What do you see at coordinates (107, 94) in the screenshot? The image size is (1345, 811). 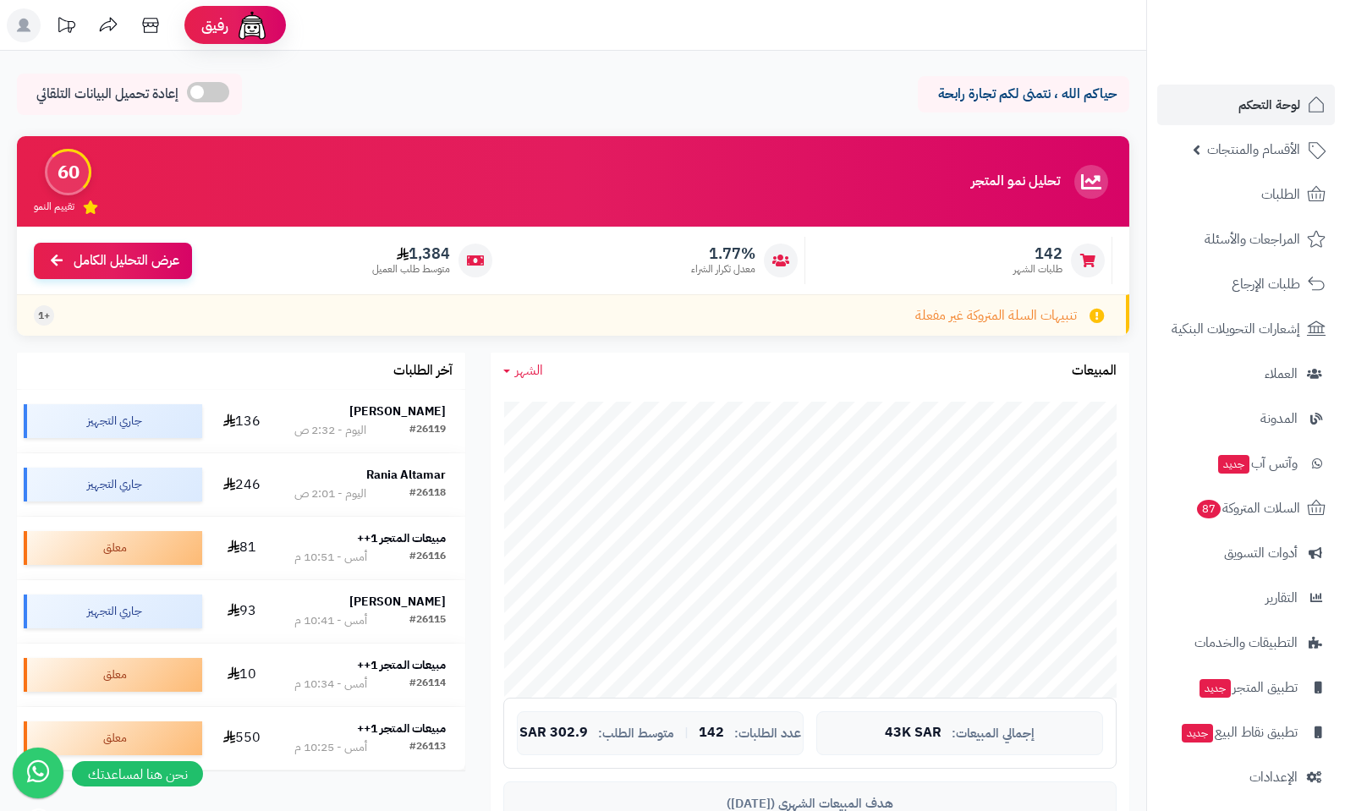 I see `span: إعادة تحميل البيانات التلقائي` at bounding box center [107, 94].